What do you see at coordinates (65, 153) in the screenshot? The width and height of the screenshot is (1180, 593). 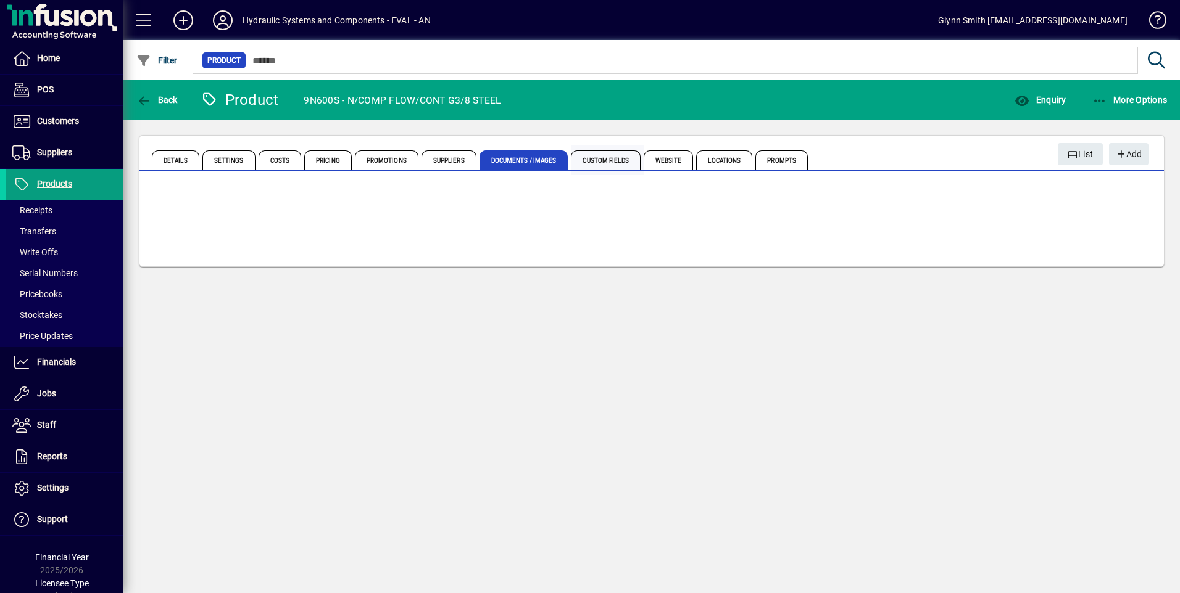 I see `a: Suppliers` at bounding box center [65, 153].